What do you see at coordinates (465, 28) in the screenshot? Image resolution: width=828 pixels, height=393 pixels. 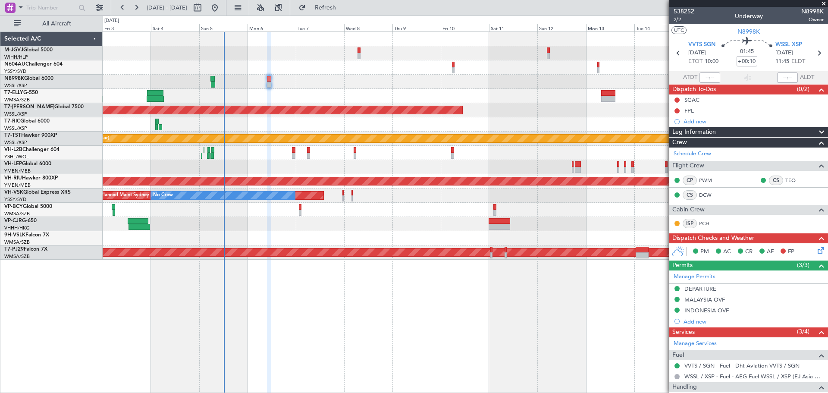 I see `div: Fri 10` at bounding box center [465, 28].